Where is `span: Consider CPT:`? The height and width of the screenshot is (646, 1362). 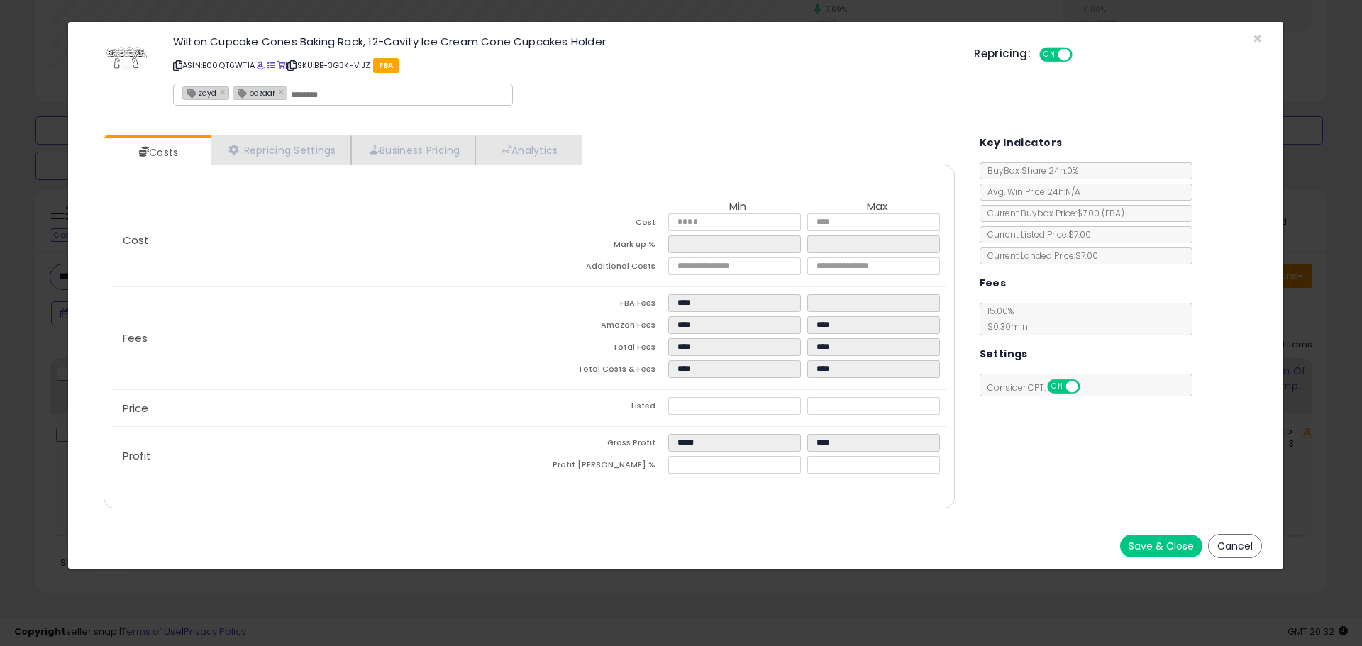
span: Consider CPT: is located at coordinates (1039, 387).